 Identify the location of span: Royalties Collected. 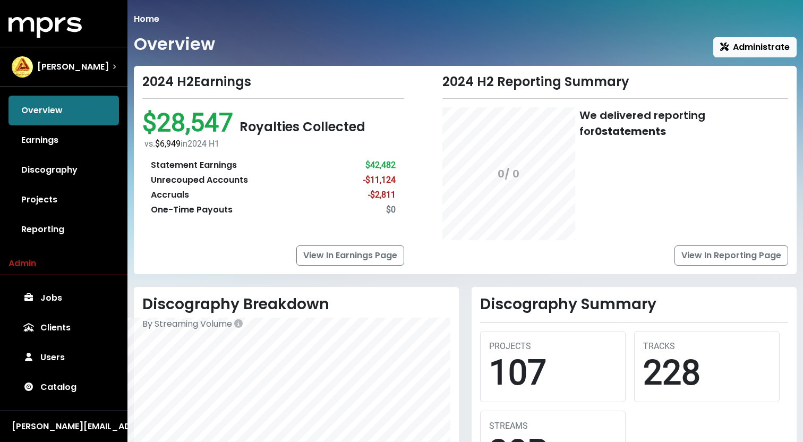
(302, 126).